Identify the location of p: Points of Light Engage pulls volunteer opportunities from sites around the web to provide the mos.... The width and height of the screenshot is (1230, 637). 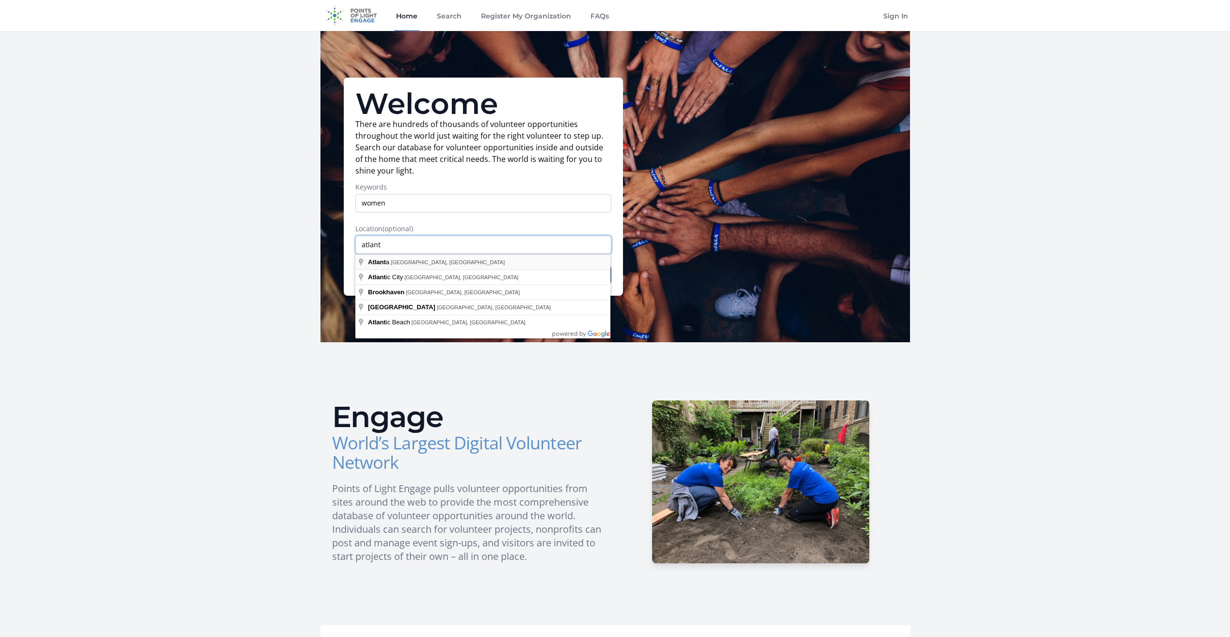
(470, 523).